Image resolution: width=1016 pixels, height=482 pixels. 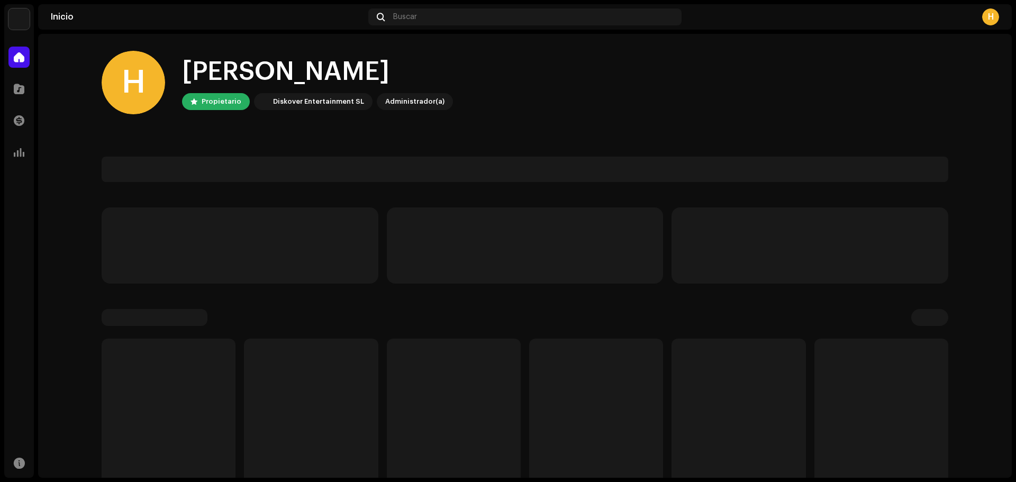 What do you see at coordinates (221, 102) in the screenshot?
I see `div: Propietario` at bounding box center [221, 102].